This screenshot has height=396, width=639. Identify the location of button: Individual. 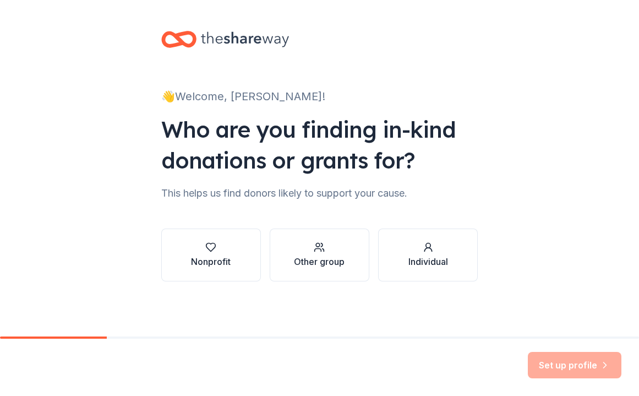
(428, 255).